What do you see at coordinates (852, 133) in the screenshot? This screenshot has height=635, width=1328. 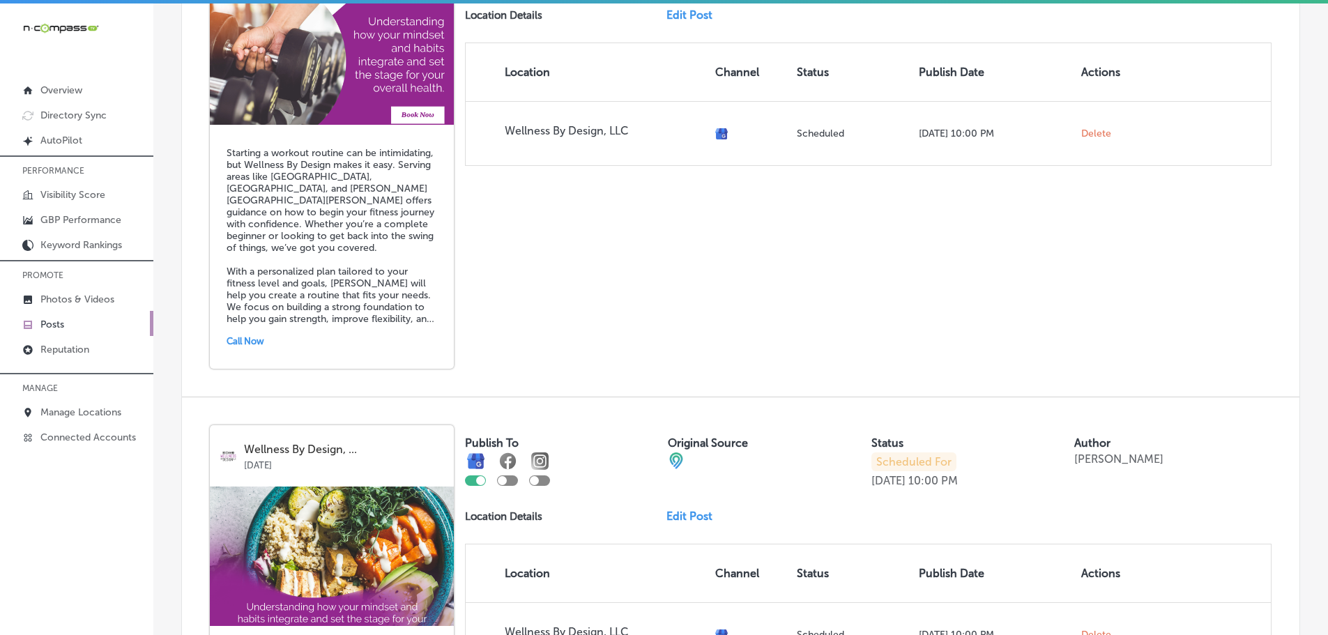 I see `p: Scheduled` at bounding box center [852, 133].